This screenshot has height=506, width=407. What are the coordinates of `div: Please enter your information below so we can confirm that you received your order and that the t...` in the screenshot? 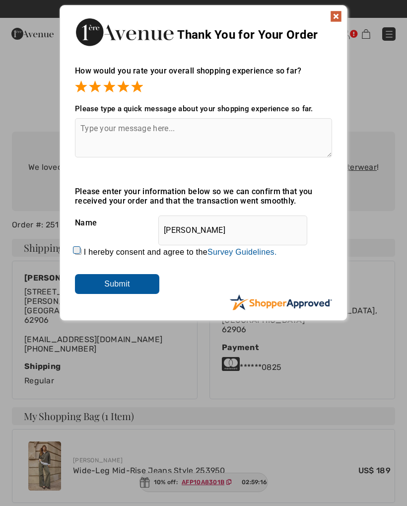 It's located at (203, 196).